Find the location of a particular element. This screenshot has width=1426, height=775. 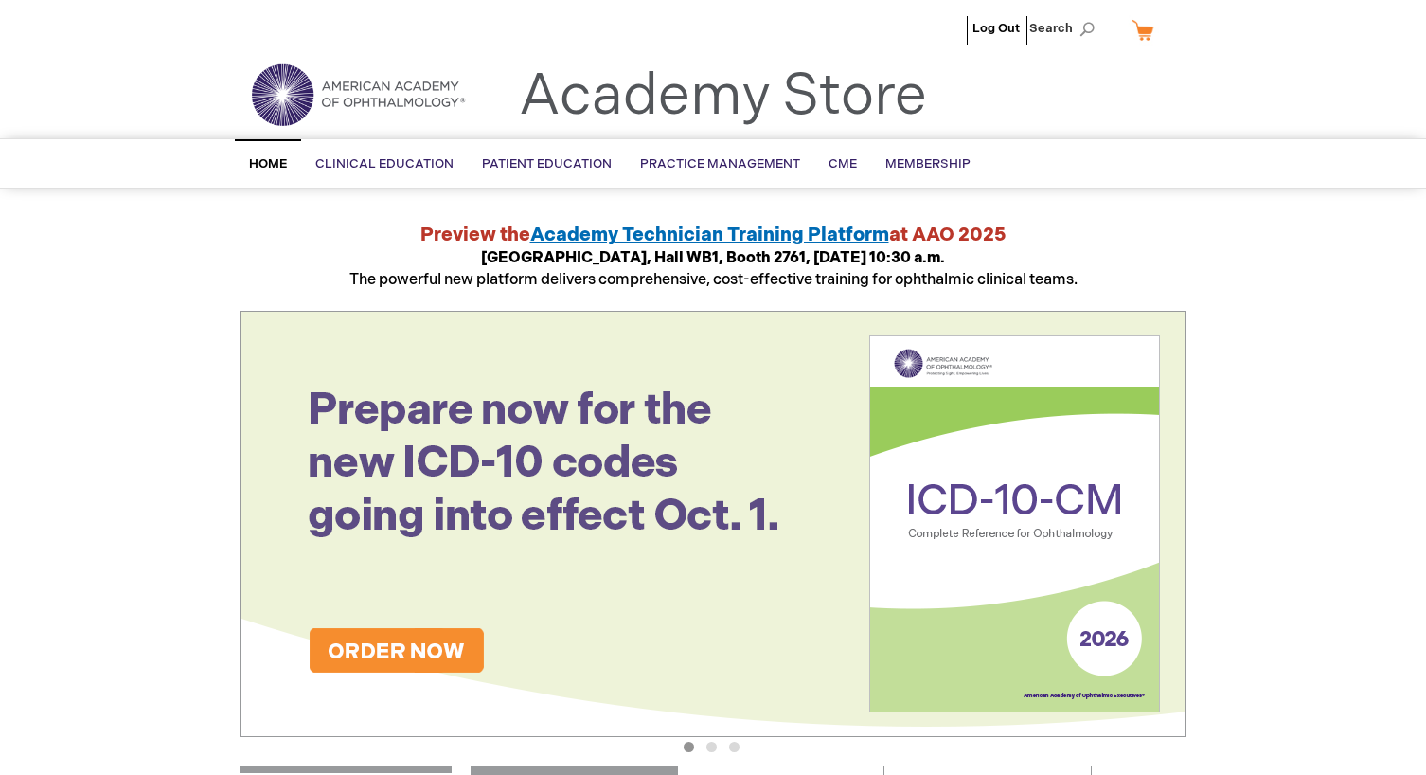

span: Patient Education is located at coordinates (546, 164).